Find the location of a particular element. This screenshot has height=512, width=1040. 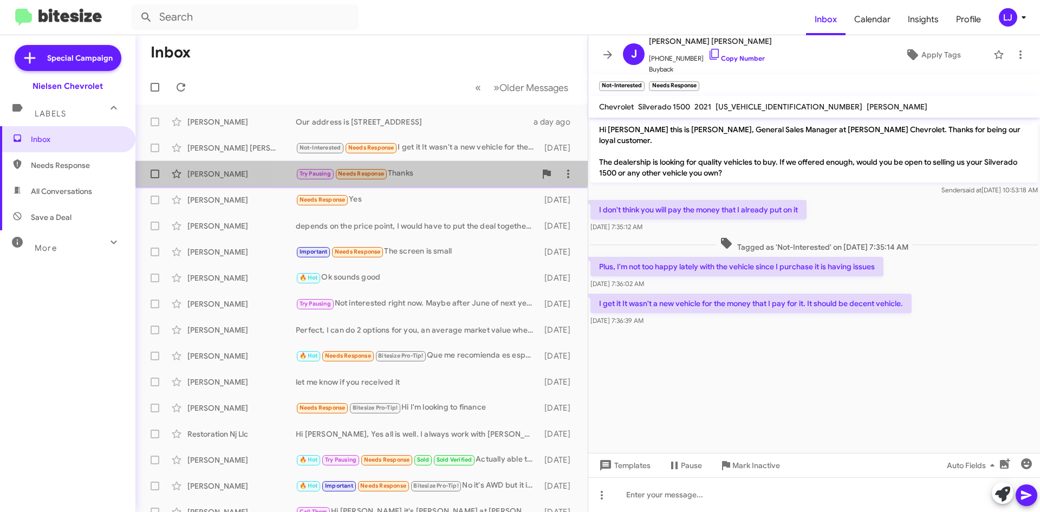

span: J is located at coordinates (634, 54).